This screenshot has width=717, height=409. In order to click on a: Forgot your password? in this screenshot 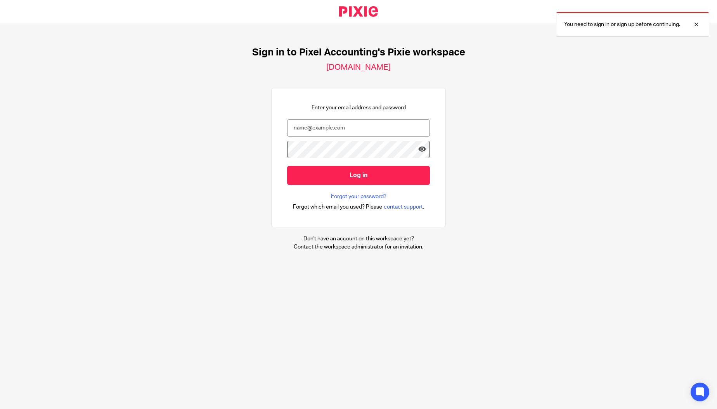, I will do `click(358, 197)`.